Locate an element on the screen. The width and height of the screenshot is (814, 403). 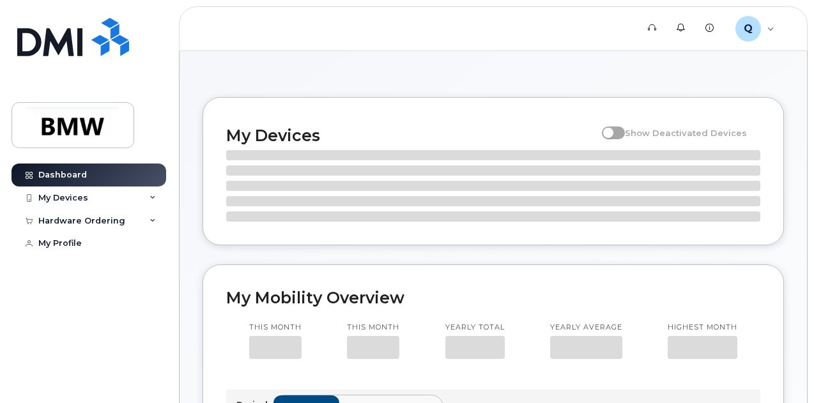
input: Show Deactivated Devices is located at coordinates (607, 126).